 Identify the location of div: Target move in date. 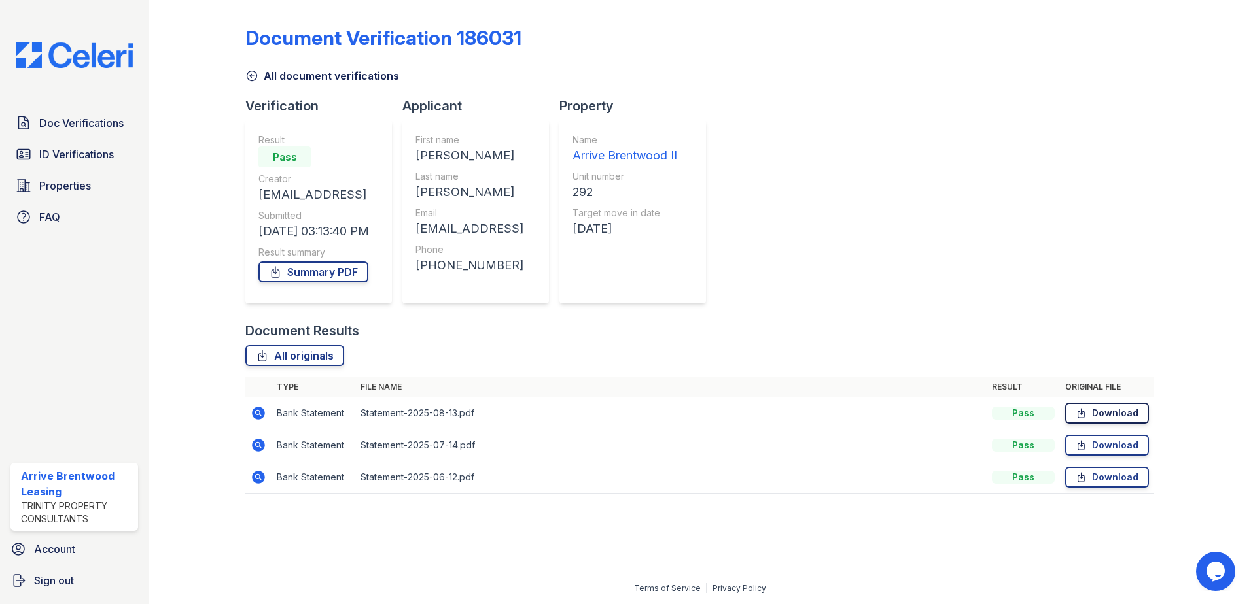
(625, 213).